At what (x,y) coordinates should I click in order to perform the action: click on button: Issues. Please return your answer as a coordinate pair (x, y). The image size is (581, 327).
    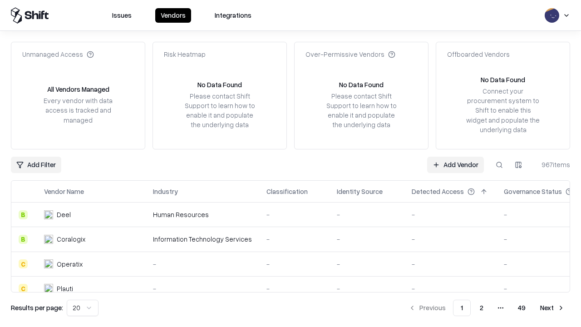
    Looking at the image, I should click on (122, 15).